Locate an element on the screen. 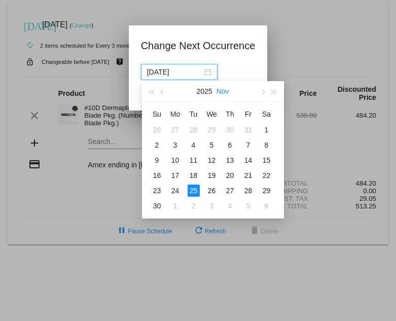 This screenshot has height=321, width=396. div: 18 is located at coordinates (194, 176).